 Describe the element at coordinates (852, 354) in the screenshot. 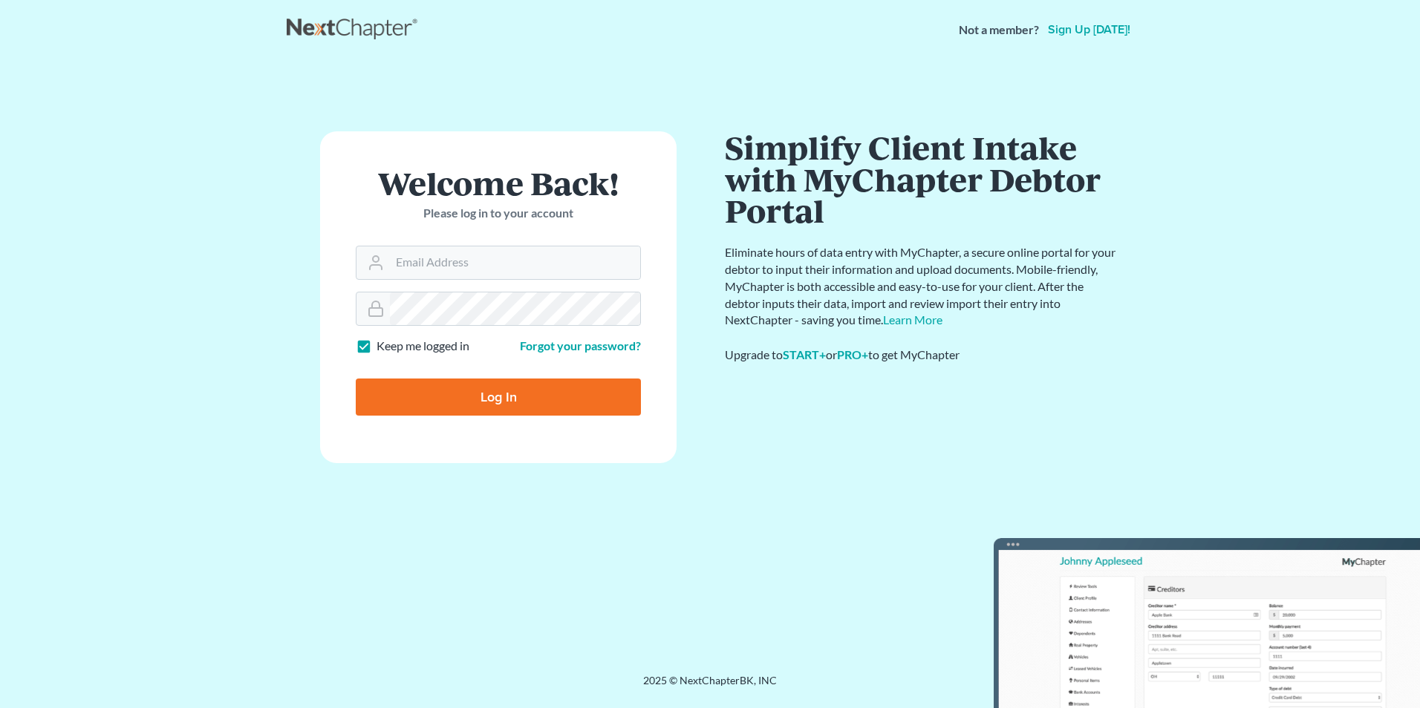

I see `a: PRO+` at that location.